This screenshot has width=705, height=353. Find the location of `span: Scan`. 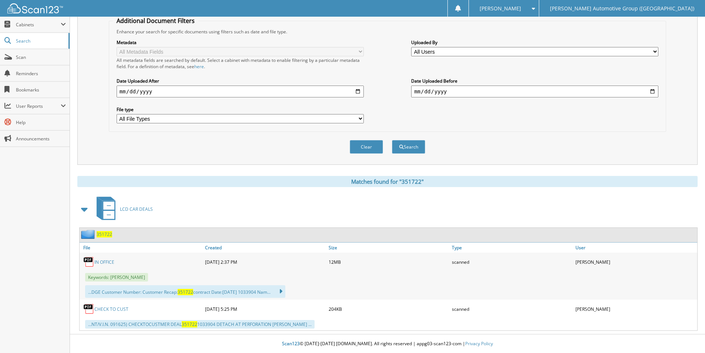

span: Scan is located at coordinates (41, 57).